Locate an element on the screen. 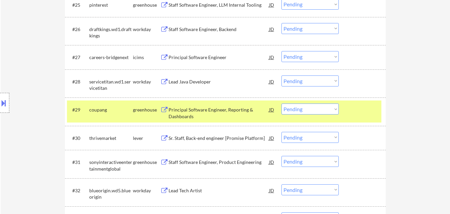  div: draftkings.wd1.draftkings is located at coordinates (111, 32).